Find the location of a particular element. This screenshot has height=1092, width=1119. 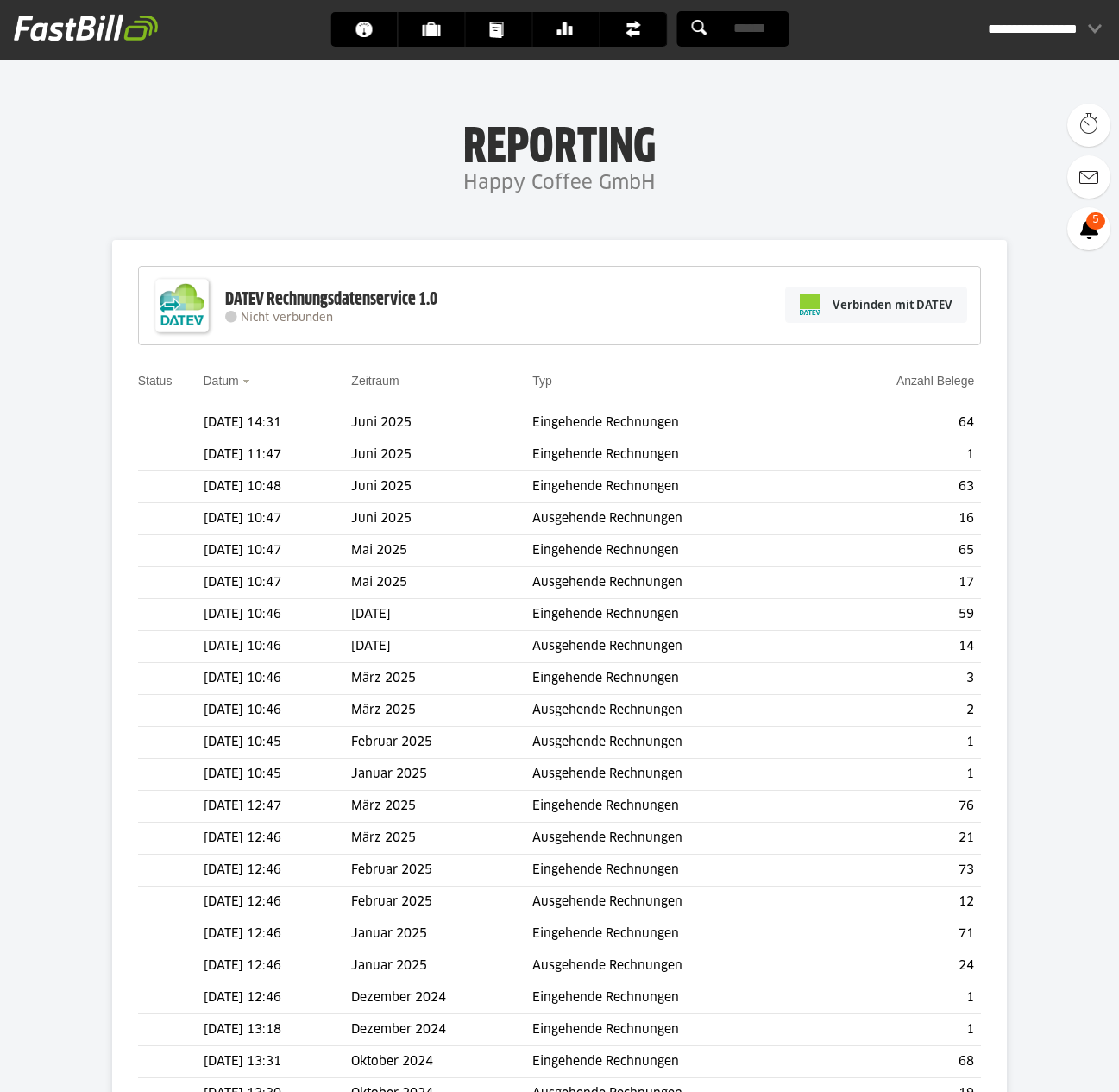

span: Verbinden mit DATEV is located at coordinates (892, 304).